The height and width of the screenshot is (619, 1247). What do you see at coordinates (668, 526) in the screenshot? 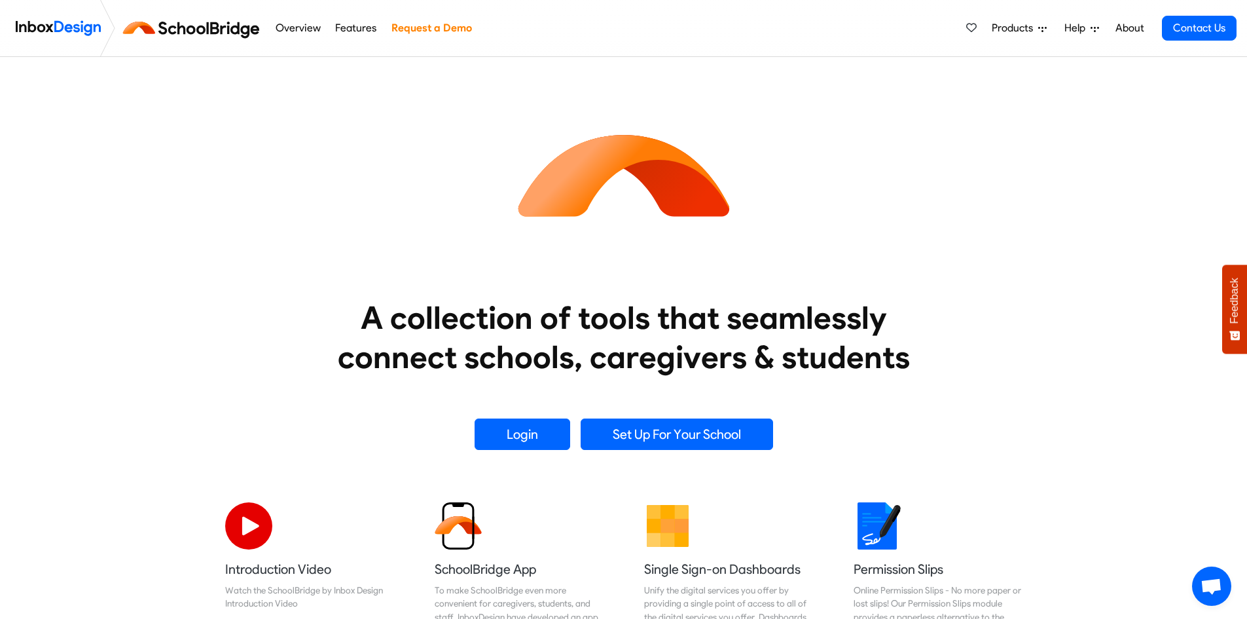
I see `img: 2022_01_13_icon_grid.svg` at bounding box center [668, 526].